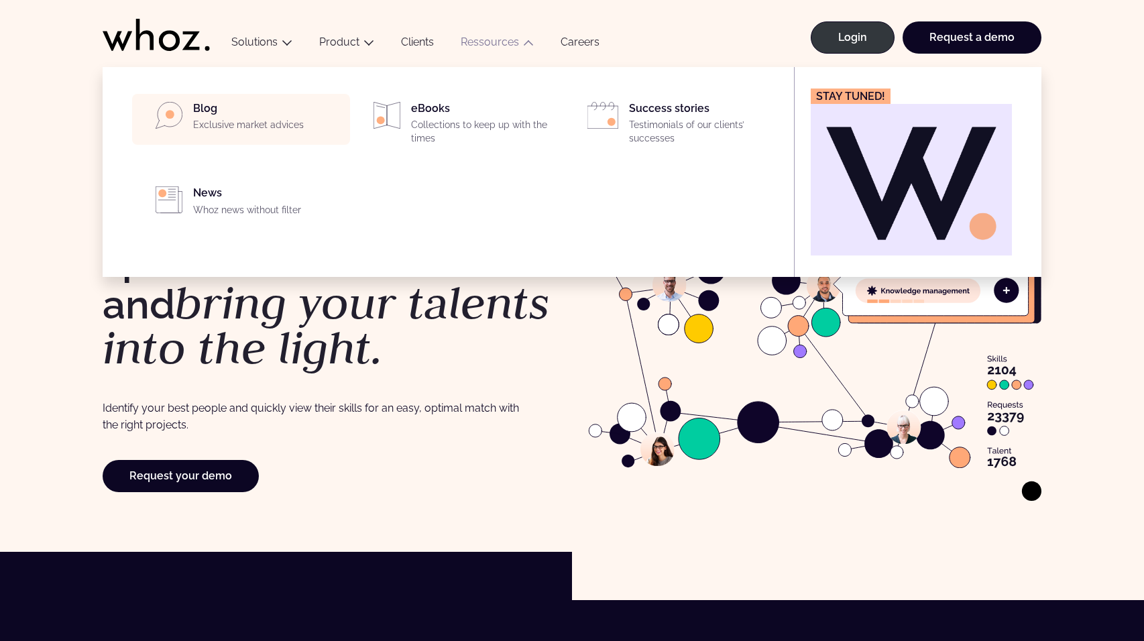 This screenshot has width=1144, height=641. I want to click on a: Login, so click(853, 38).